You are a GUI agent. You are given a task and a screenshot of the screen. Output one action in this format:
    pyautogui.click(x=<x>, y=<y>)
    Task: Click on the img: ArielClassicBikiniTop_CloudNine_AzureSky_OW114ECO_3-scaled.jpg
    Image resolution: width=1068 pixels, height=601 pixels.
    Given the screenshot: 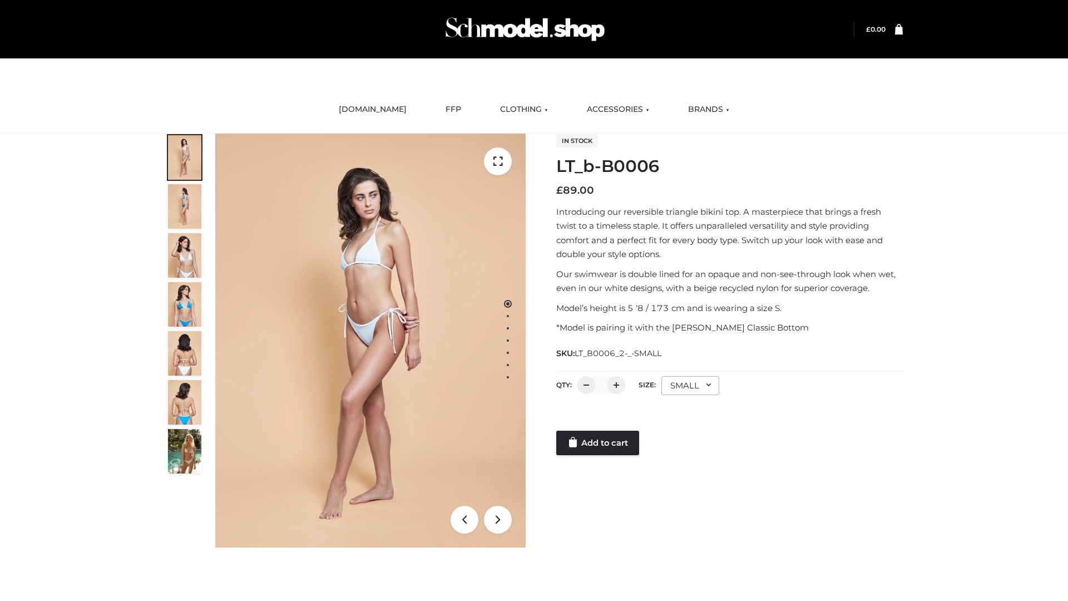 What is the action you would take?
    pyautogui.click(x=185, y=255)
    